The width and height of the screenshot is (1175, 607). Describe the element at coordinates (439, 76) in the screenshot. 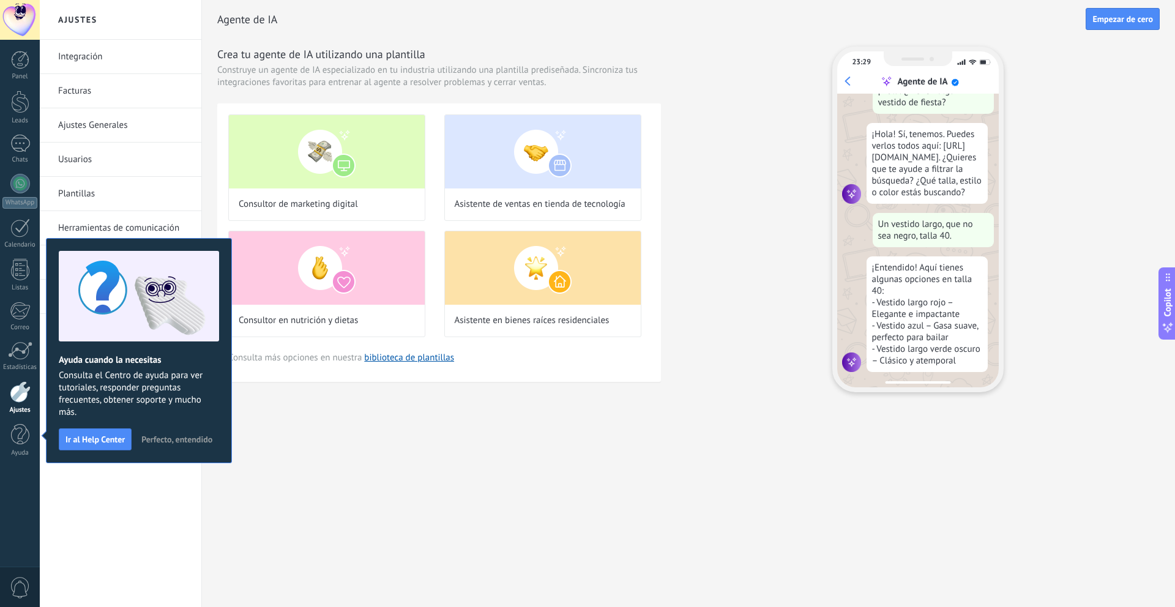

I see `span: Construye un agente de IA especializado en tu industria utilizando una plantilla prediseñada. Sin...` at that location.